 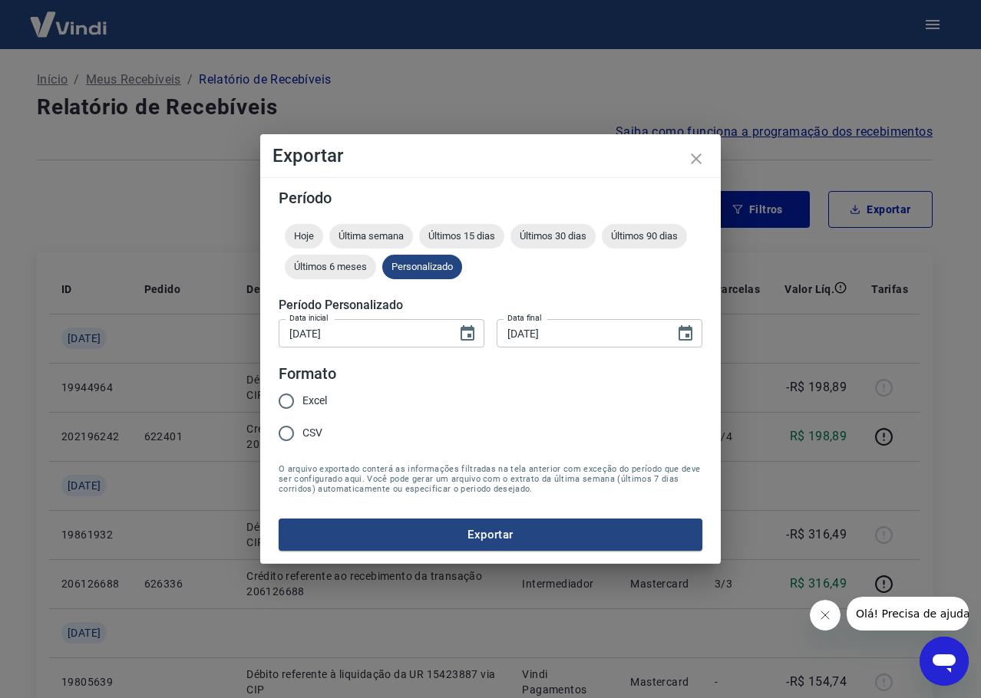 What do you see at coordinates (307, 374) in the screenshot?
I see `legend: Formato` at bounding box center [307, 374].